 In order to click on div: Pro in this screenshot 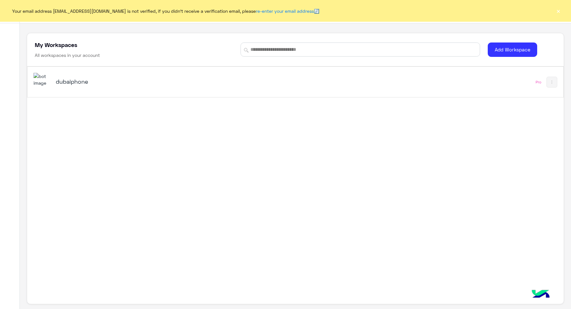, I will do `click(539, 82)`.